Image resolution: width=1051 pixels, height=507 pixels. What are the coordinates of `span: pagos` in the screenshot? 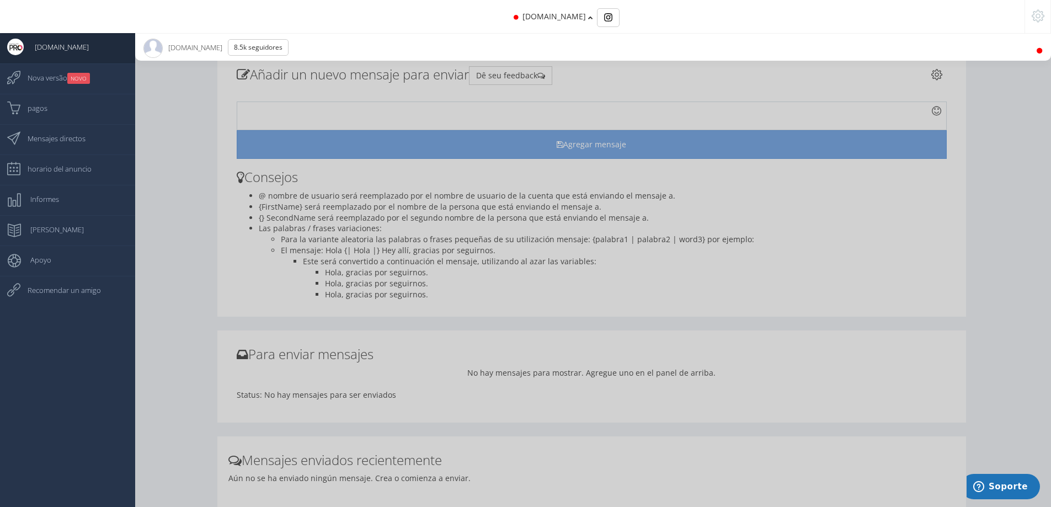 It's located at (32, 108).